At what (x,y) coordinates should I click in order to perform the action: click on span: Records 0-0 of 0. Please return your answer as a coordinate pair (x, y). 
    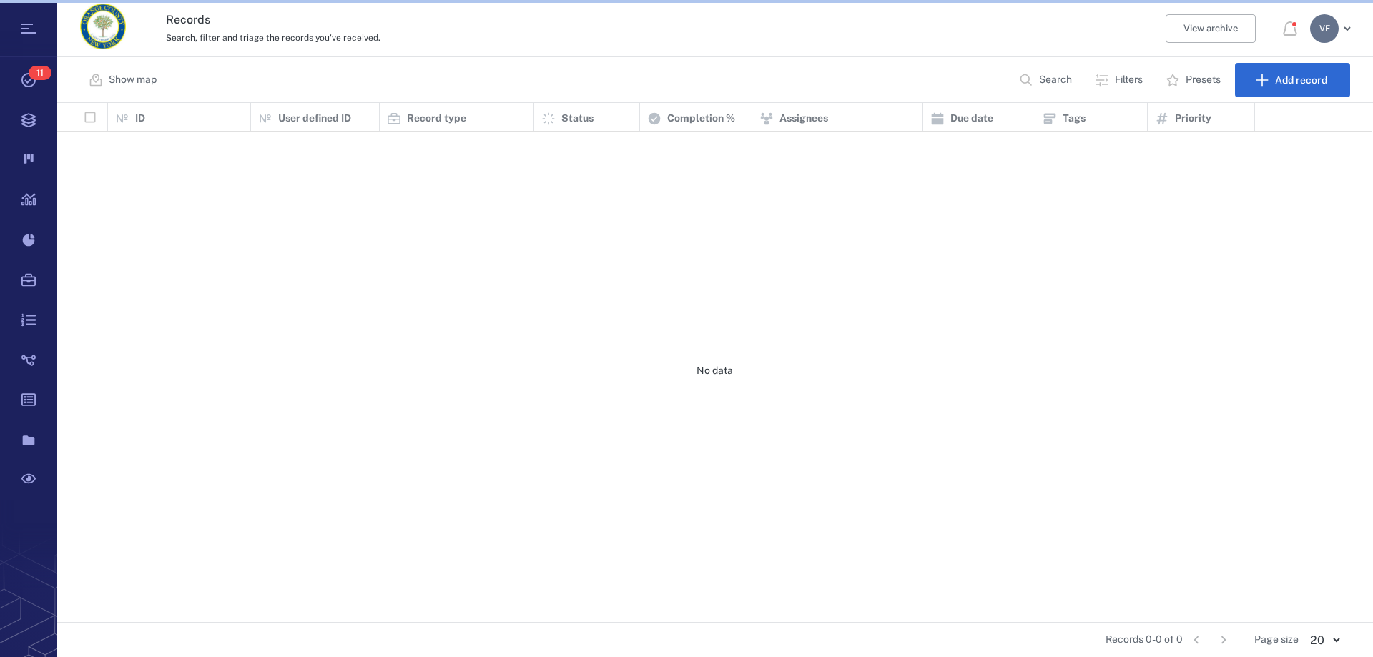
    Looking at the image, I should click on (1144, 640).